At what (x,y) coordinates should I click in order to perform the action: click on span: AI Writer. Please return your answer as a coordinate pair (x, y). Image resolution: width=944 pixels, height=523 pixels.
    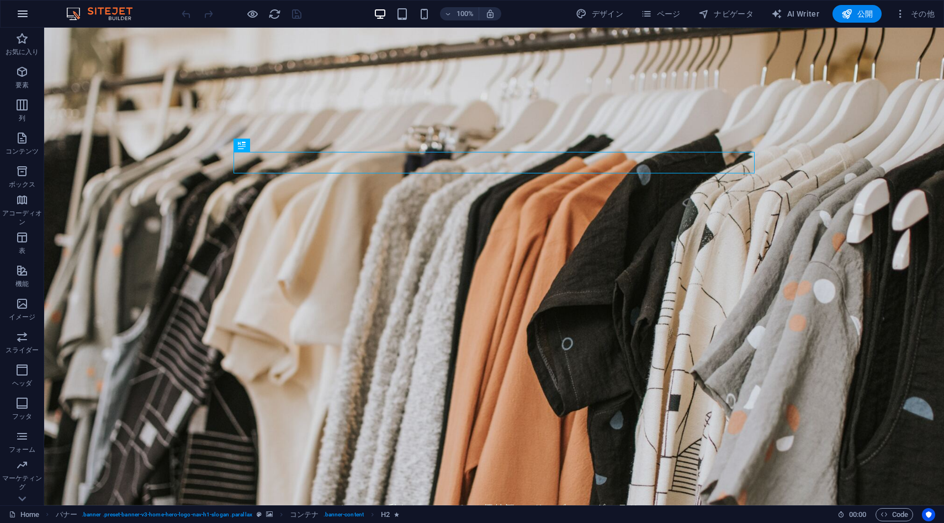
    Looking at the image, I should click on (795, 14).